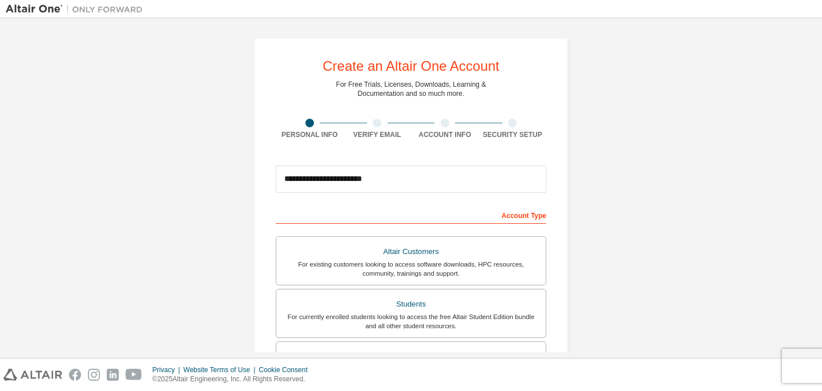 Image resolution: width=822 pixels, height=391 pixels. What do you see at coordinates (377, 135) in the screenshot?
I see `div: Verify Email` at bounding box center [377, 135].